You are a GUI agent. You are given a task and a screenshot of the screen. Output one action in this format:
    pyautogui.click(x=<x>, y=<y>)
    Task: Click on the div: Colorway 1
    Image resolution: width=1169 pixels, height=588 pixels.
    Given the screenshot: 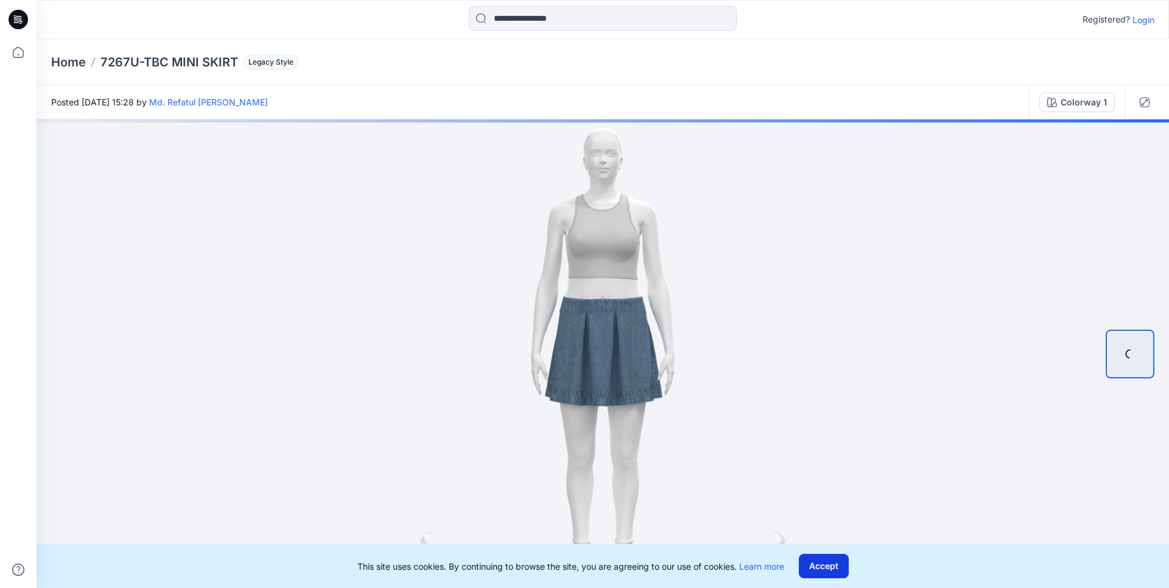 What is the action you would take?
    pyautogui.click(x=1084, y=102)
    